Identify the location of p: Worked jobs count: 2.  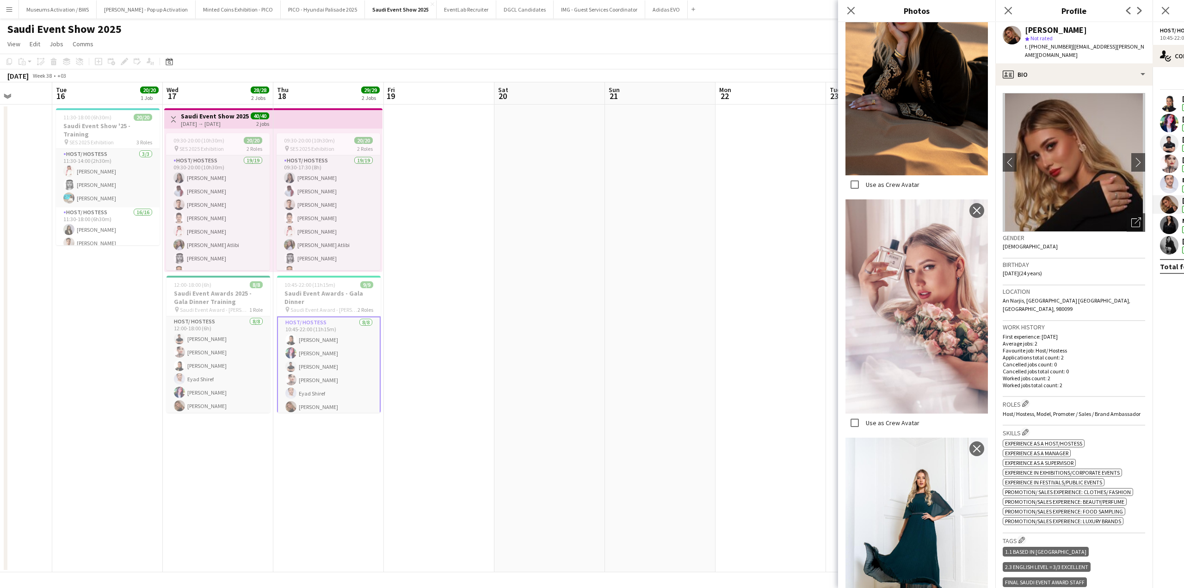
(1074, 378).